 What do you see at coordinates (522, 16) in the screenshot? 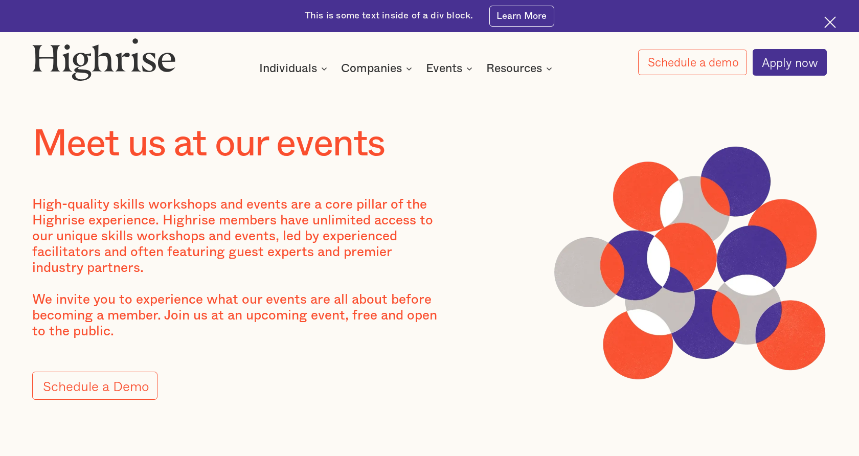
I see `a: Learn More` at bounding box center [522, 16].